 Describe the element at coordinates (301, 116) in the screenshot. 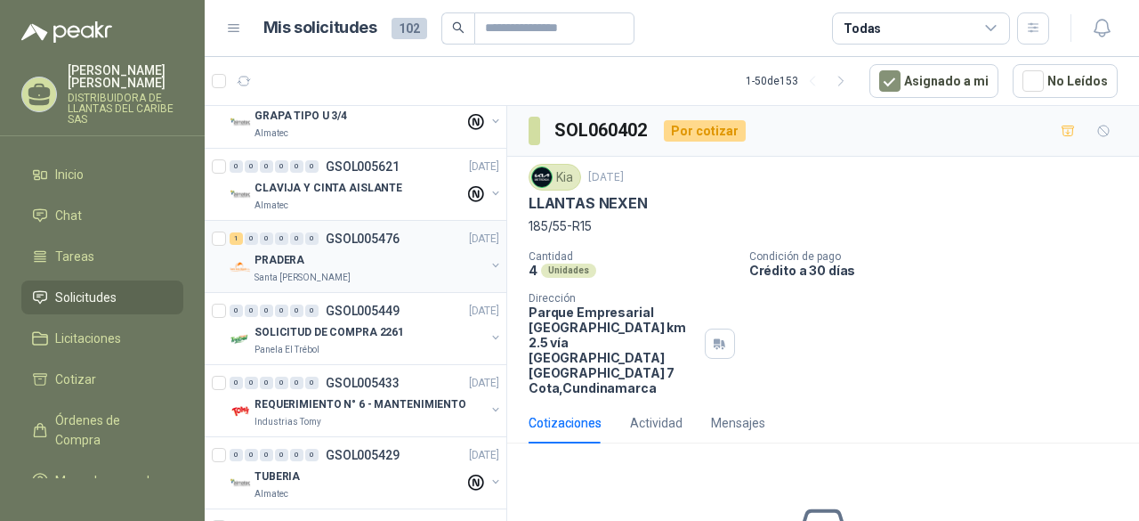

I see `p: GRAPA TIPO U 3/4` at that location.